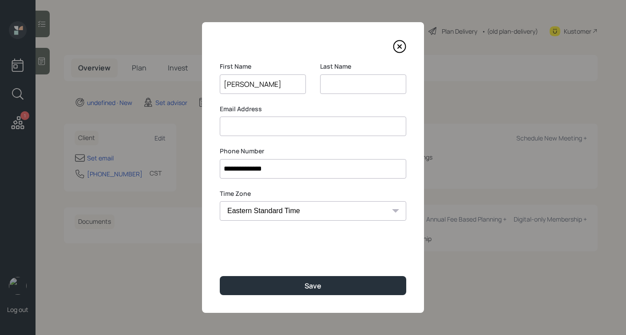 The height and width of the screenshot is (335, 626). I want to click on label: First Name, so click(263, 67).